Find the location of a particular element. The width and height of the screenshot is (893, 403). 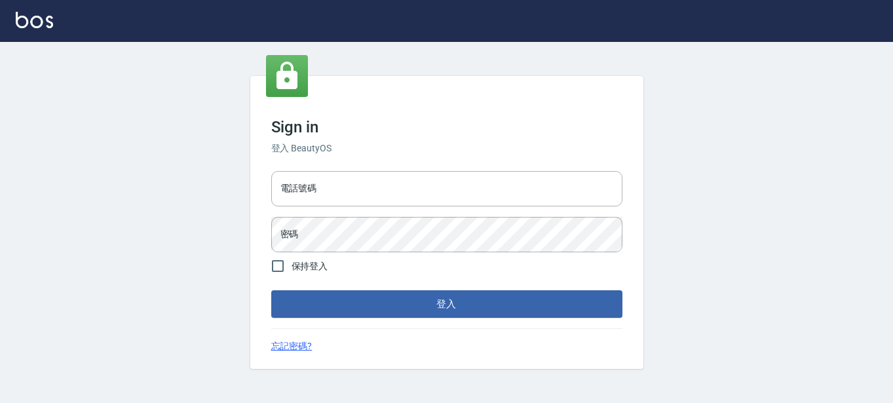

button: 登入 is located at coordinates (447, 304).